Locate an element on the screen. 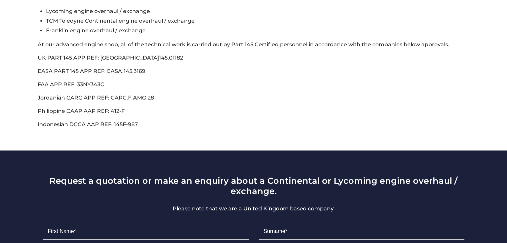 The height and width of the screenshot is (243, 507). span: EASA PART 145 APP REF: EASA.145.3169 is located at coordinates (91, 71).